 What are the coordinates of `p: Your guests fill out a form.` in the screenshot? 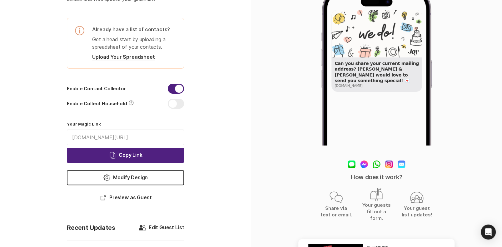 It's located at (376, 212).